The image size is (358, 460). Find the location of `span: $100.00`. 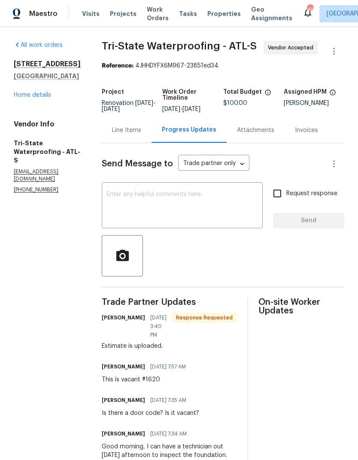

span: $100.00 is located at coordinates (235, 103).